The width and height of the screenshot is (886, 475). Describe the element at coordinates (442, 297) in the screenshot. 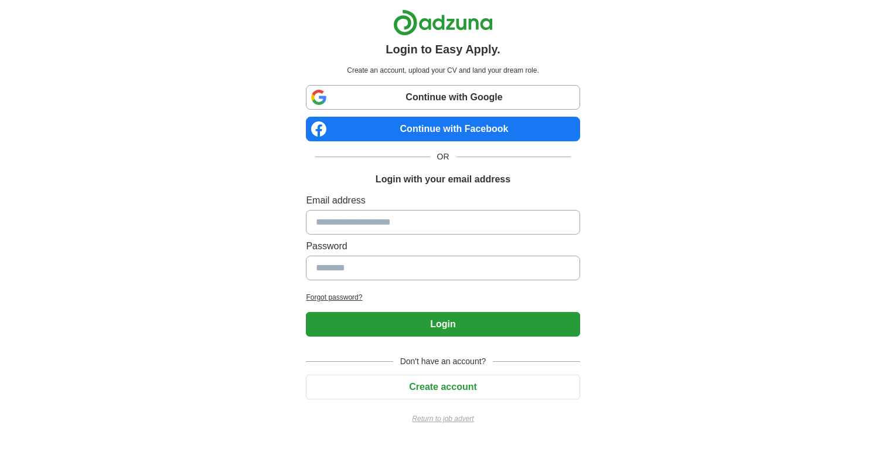

I see `a: Forgot password?` at that location.